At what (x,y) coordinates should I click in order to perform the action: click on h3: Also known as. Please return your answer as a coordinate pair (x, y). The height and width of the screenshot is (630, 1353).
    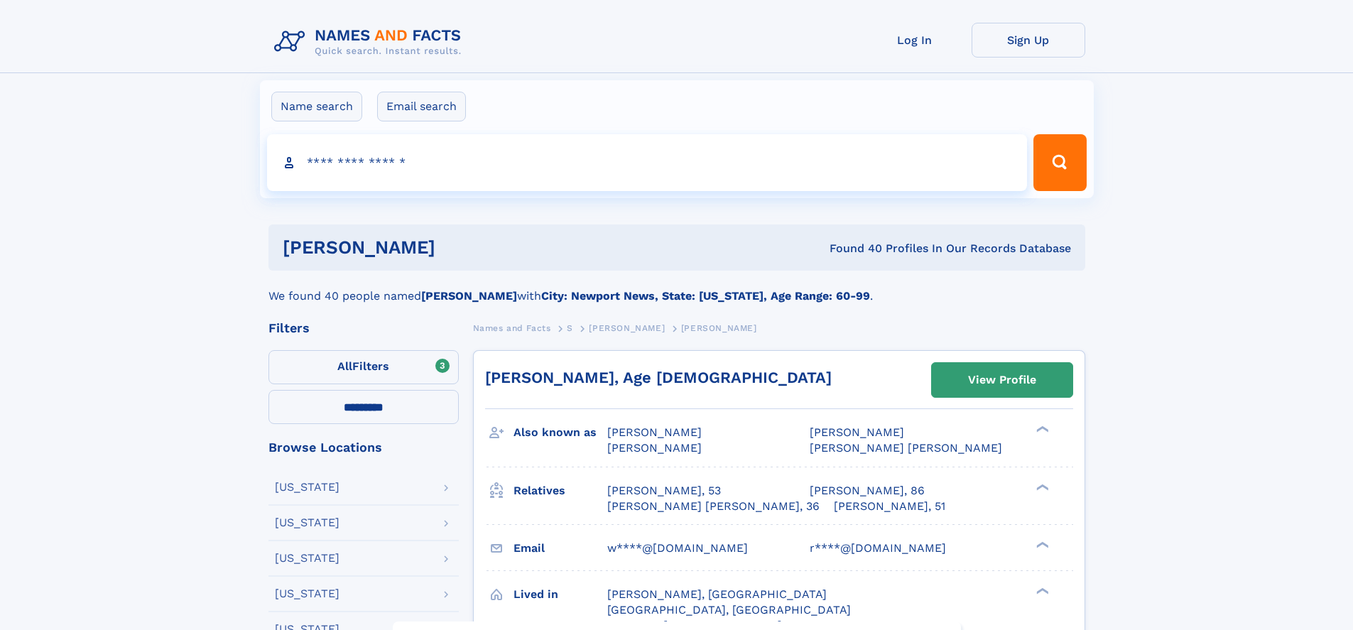
    Looking at the image, I should click on (560, 432).